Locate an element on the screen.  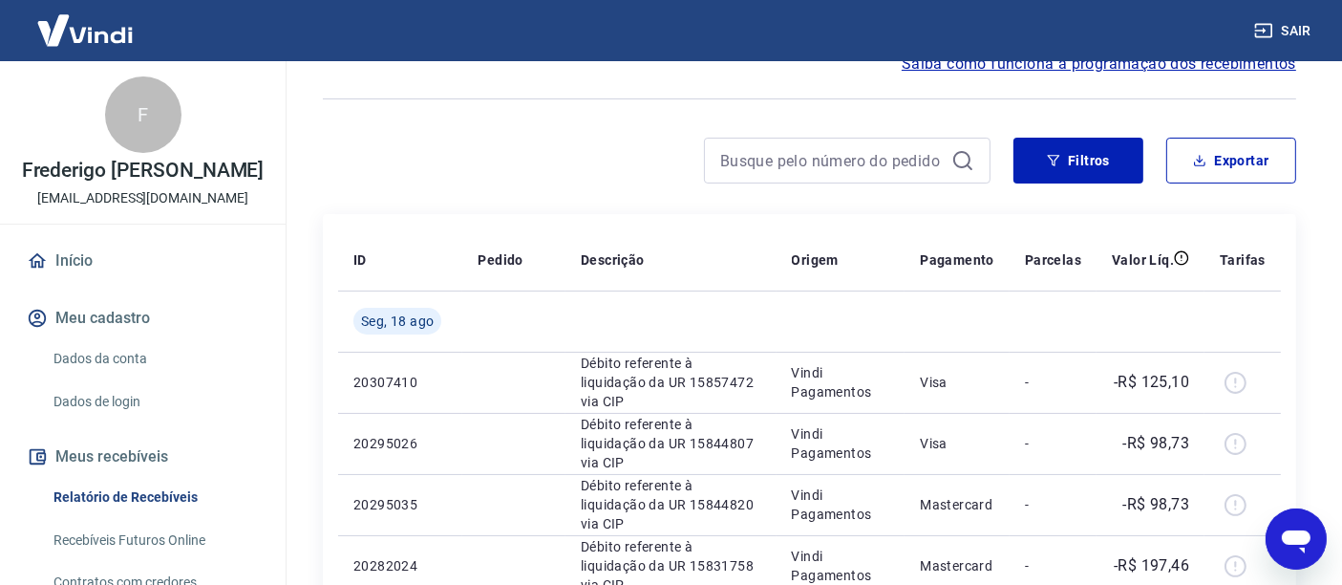
a: Dados da conta is located at coordinates (154, 358).